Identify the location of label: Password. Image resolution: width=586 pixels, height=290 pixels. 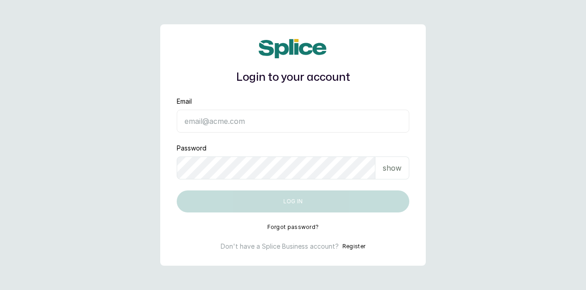
(192, 148).